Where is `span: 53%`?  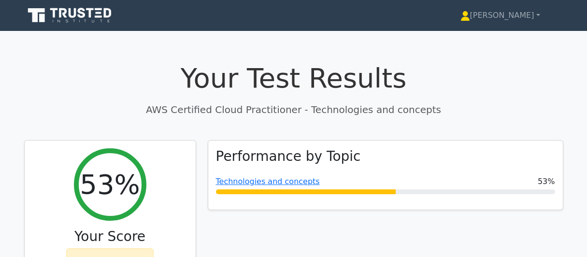
span: 53% is located at coordinates (547, 182).